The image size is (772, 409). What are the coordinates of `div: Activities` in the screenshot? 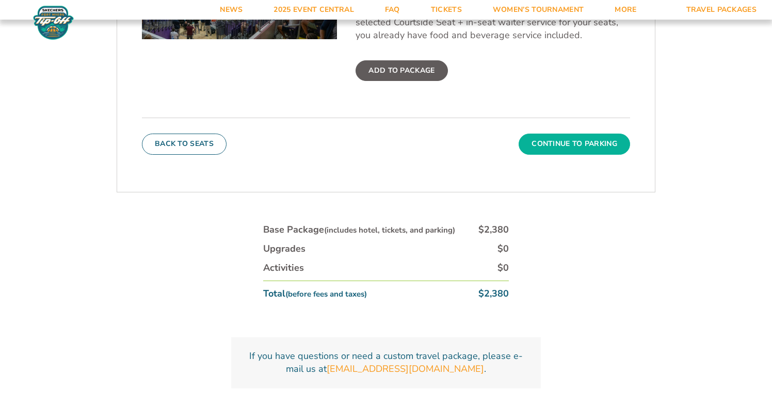 It's located at (283, 268).